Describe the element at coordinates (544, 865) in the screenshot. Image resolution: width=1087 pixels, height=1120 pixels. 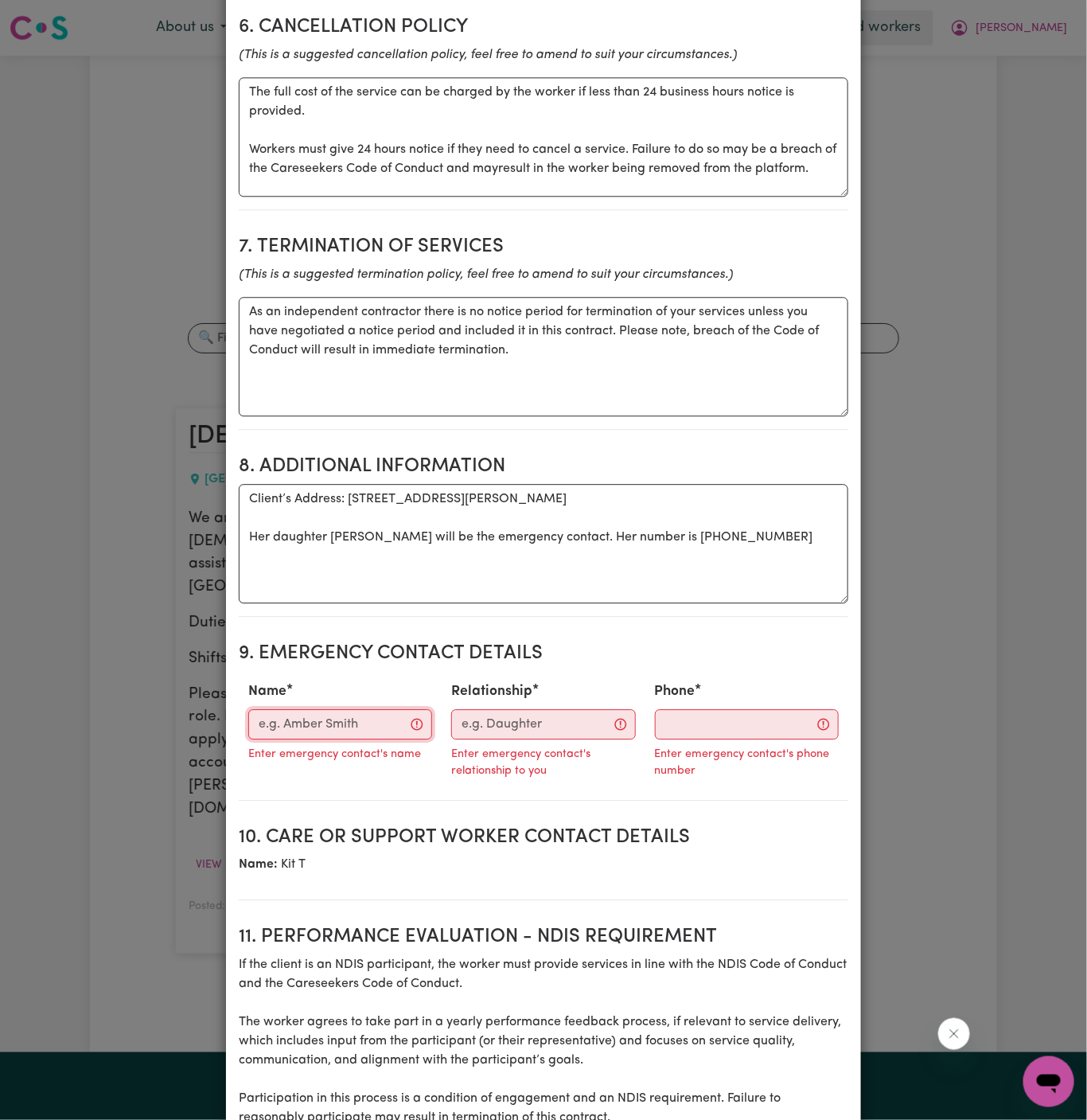
I see `p: Kit T` at that location.